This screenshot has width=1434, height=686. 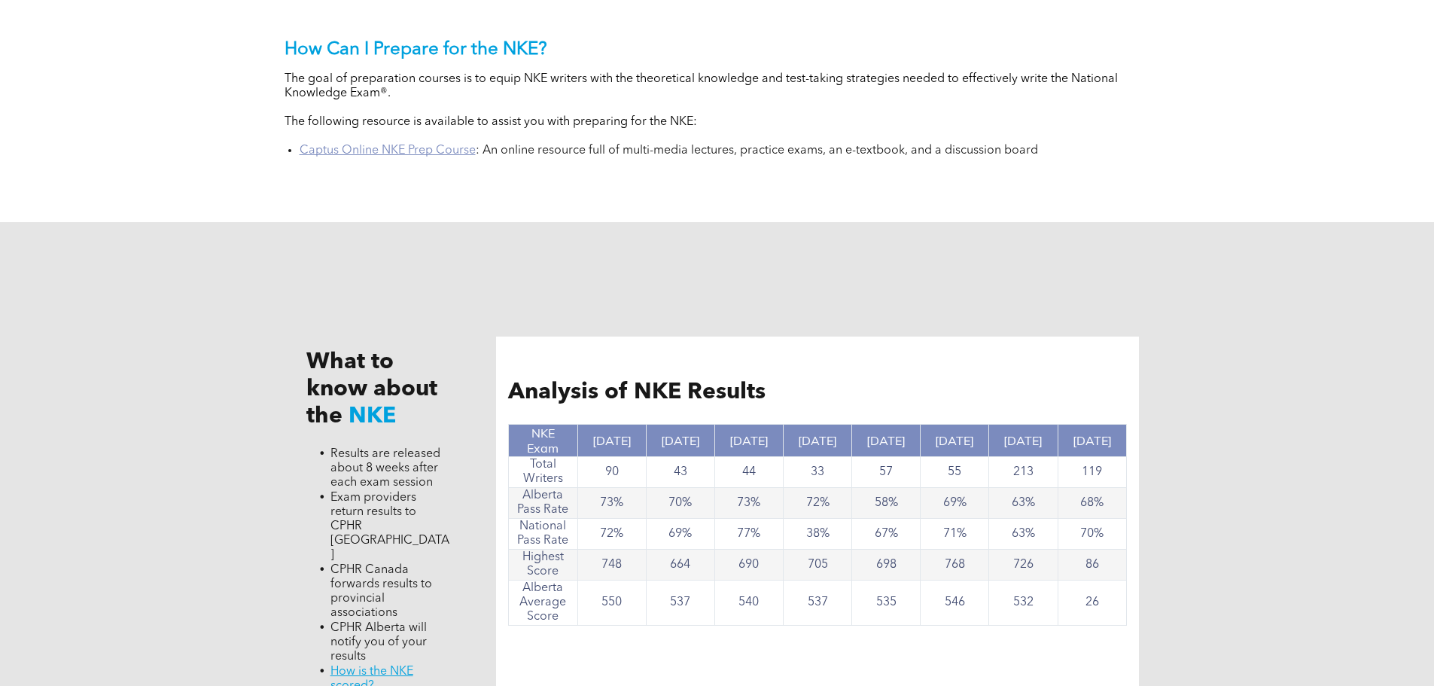 What do you see at coordinates (543, 503) in the screenshot?
I see `td: Alberta Pass Rate` at bounding box center [543, 503].